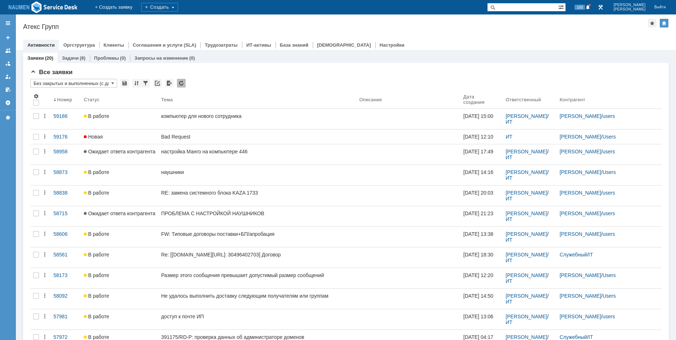  Describe the element at coordinates (49, 58) in the screenshot. I see `div: (20)` at that location.